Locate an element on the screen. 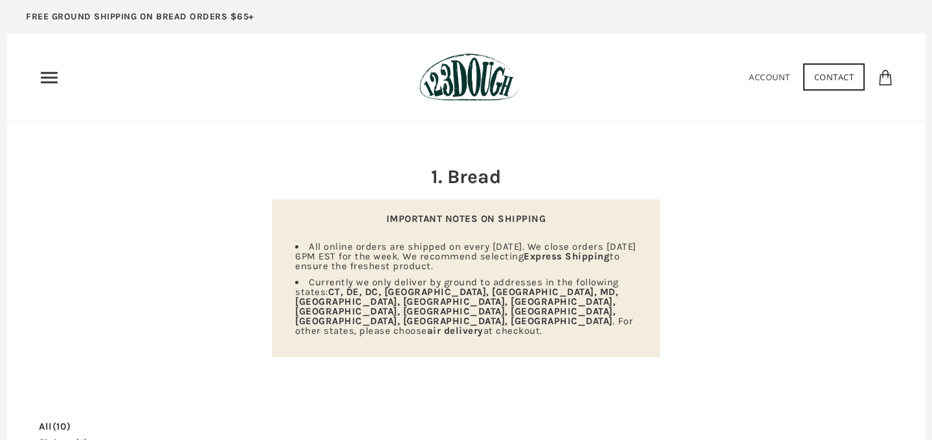 The image size is (932, 440). nav: Primary is located at coordinates (49, 78).